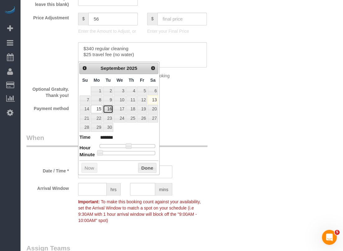 This screenshot has height=251, width=343. Describe the element at coordinates (85, 137) in the screenshot. I see `dt: Time` at that location.